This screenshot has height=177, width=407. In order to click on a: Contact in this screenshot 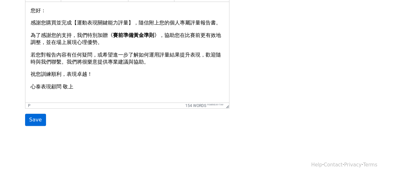, I will do `click(333, 165)`.